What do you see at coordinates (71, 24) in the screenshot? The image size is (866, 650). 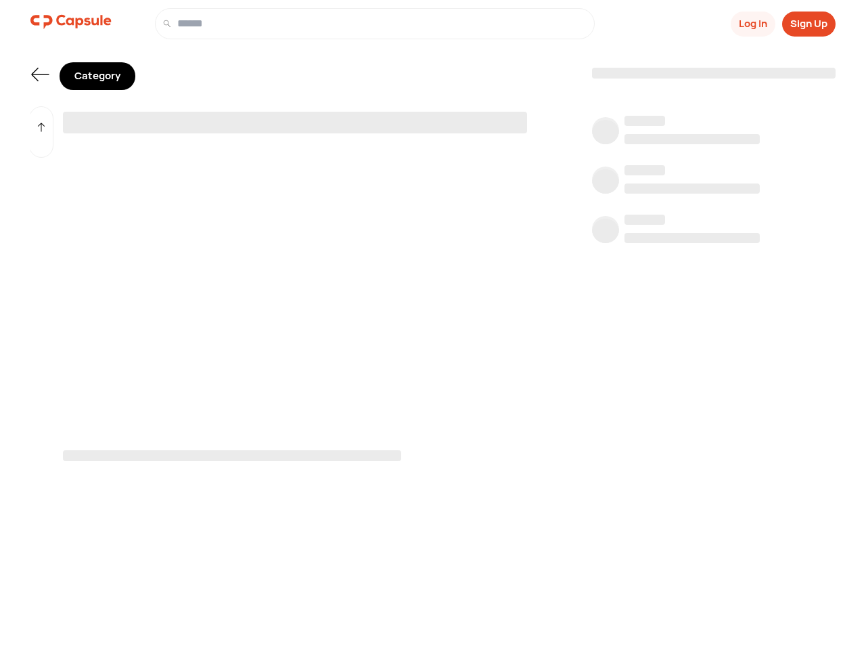 I see `a: logo` at bounding box center [71, 24].